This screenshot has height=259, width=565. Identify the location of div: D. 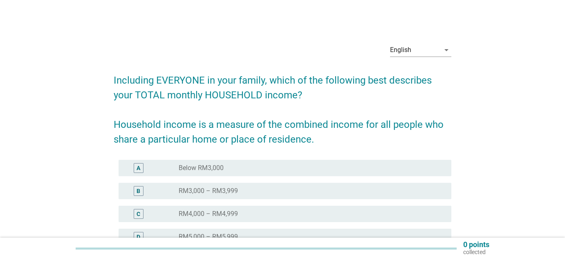
(138, 236).